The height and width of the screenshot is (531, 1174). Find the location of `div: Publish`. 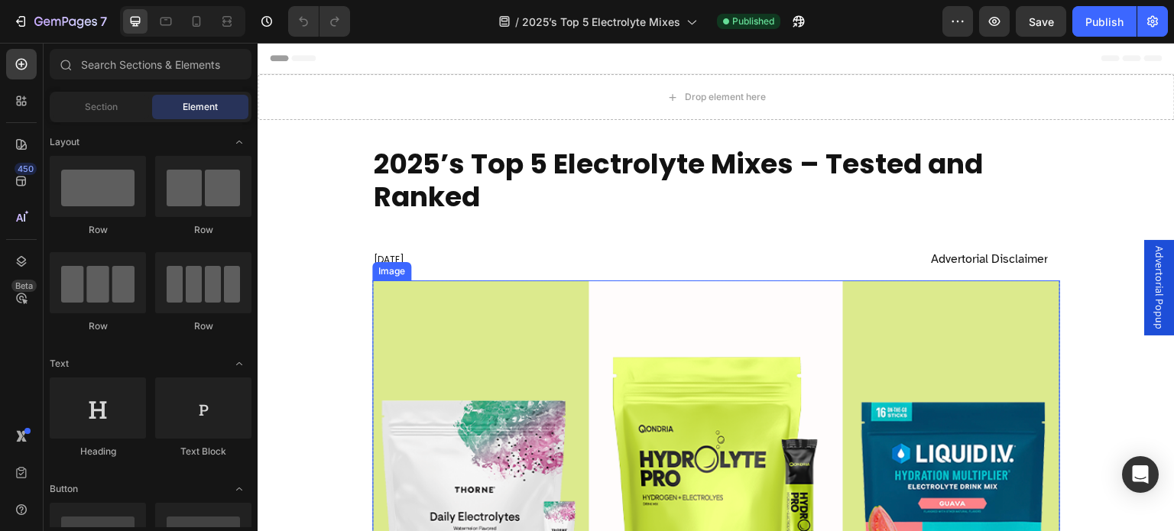

div: Publish is located at coordinates (1105, 21).